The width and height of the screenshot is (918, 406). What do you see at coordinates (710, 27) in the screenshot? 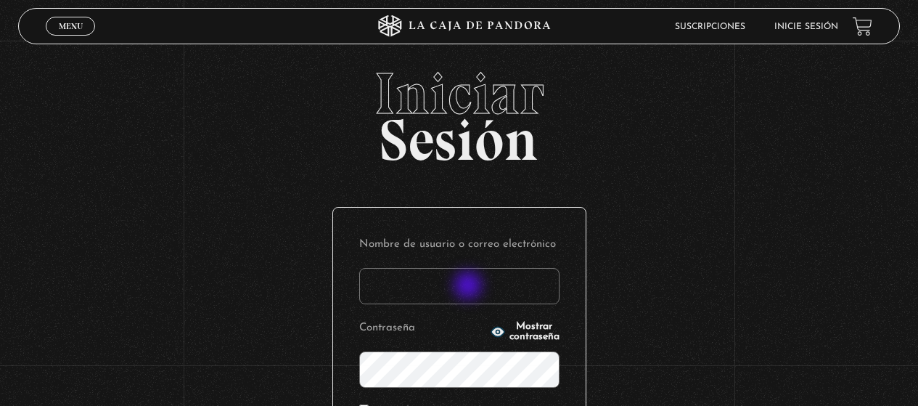
I see `a: Suscripciones` at bounding box center [710, 27].